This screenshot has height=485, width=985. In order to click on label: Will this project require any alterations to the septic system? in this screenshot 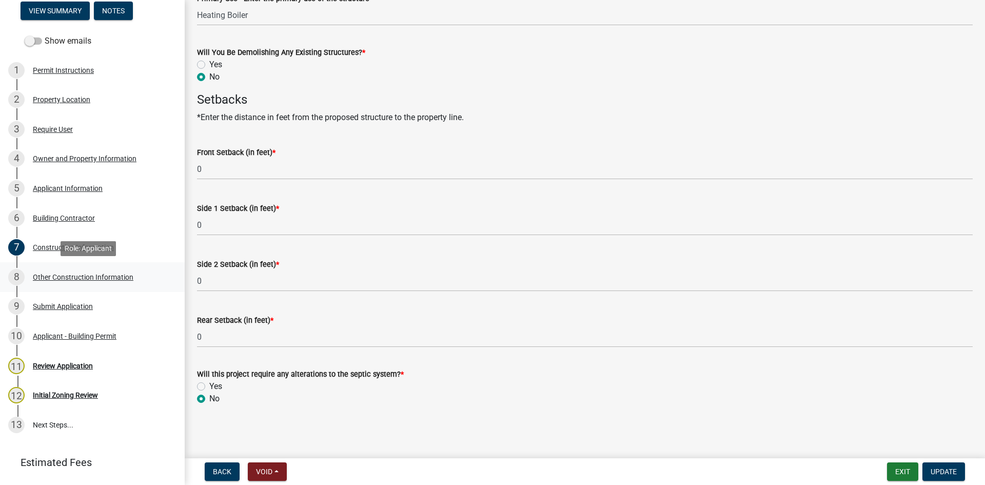, I will do `click(300, 375)`.